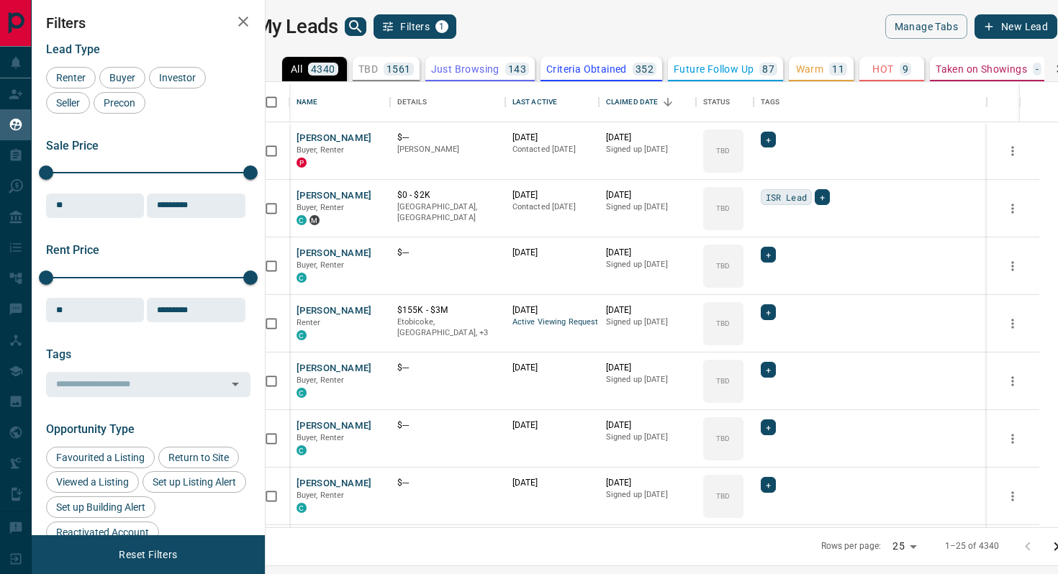 The height and width of the screenshot is (574, 1058). What do you see at coordinates (356, 27) in the screenshot?
I see `button: search button` at bounding box center [356, 27].